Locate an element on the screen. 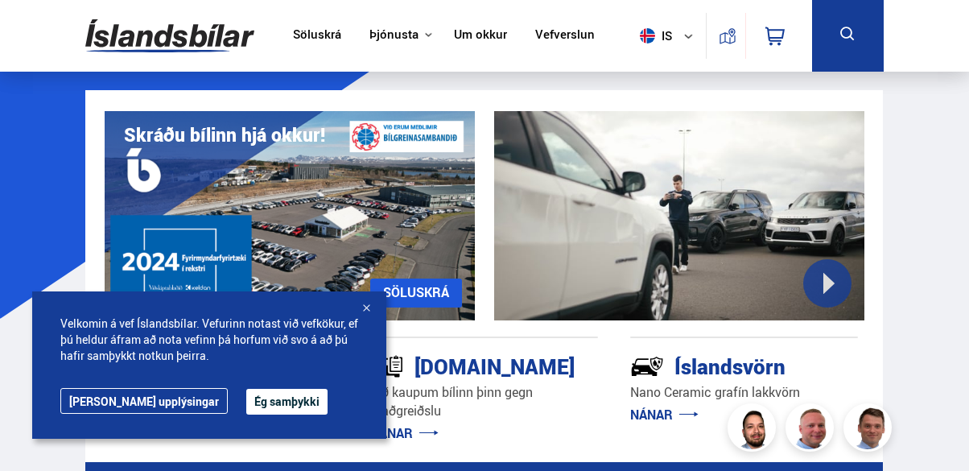 Image resolution: width=969 pixels, height=471 pixels. span: is is located at coordinates (653, 35).